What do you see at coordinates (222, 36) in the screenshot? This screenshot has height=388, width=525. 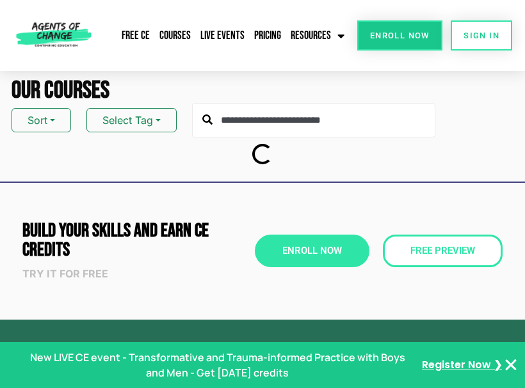 I see `a: Live Events` at bounding box center [222, 36].